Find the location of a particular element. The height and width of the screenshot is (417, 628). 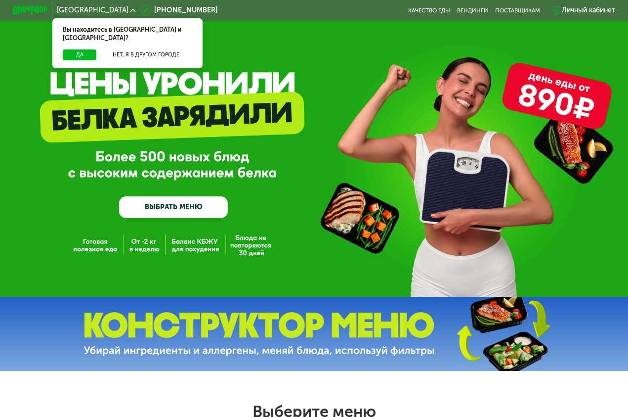

button: Нет, я в другом городе is located at coordinates (146, 54).